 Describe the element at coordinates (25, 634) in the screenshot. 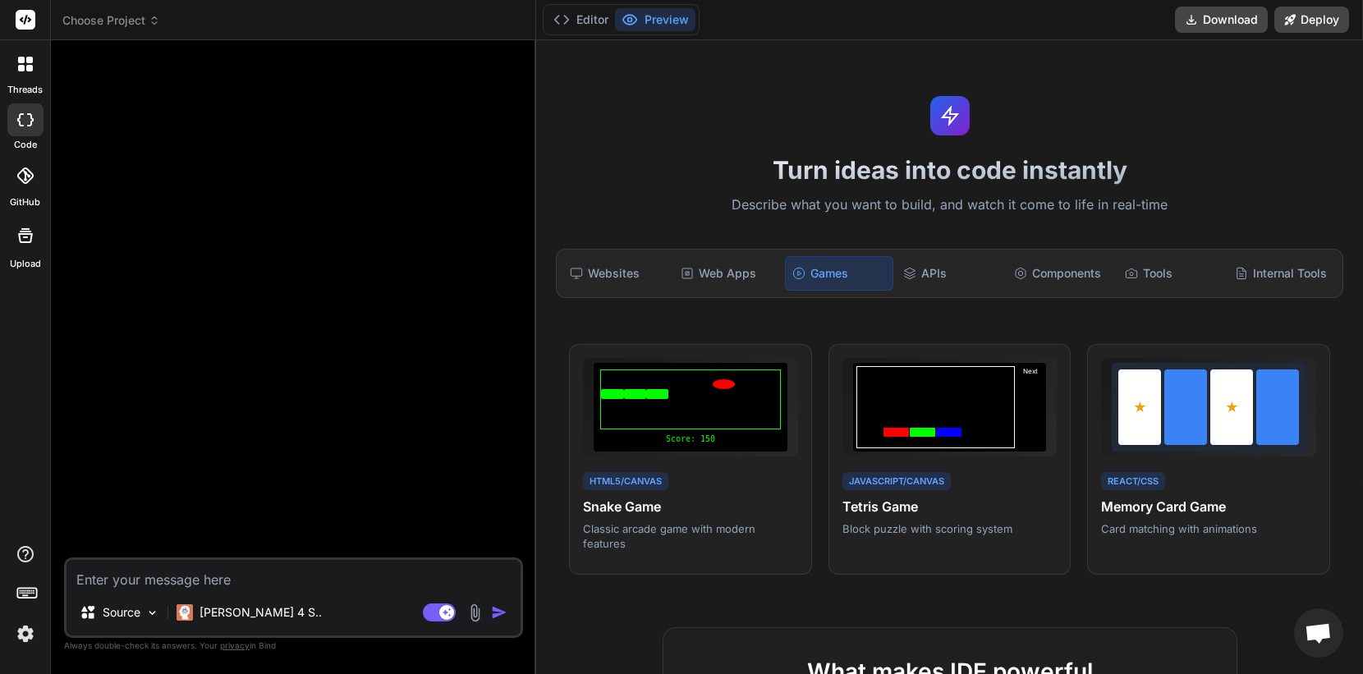

I see `img: settings` at that location.